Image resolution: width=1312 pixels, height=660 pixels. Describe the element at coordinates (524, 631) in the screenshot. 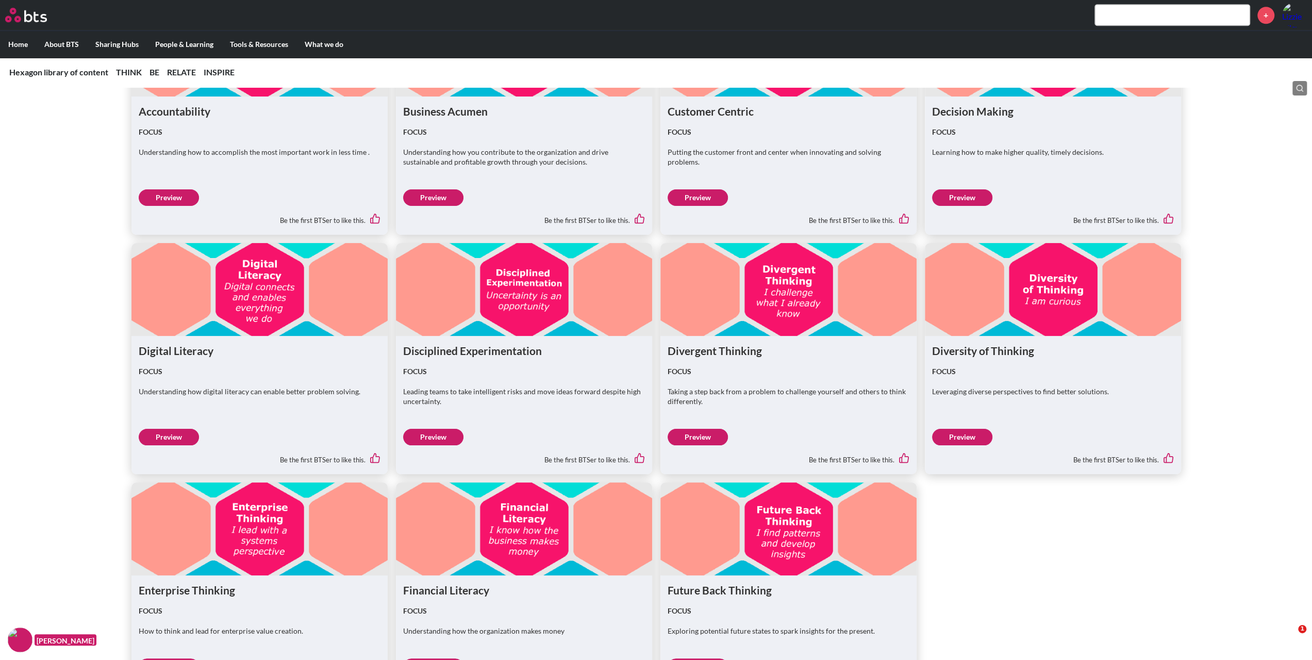

I see `p: Understanding how the organization makes money` at that location.